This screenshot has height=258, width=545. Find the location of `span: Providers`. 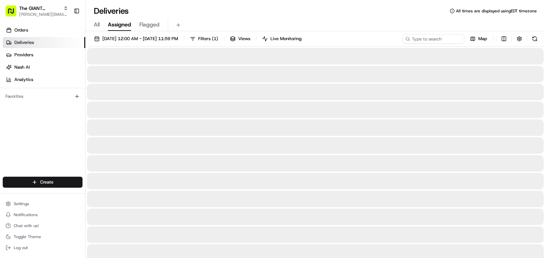

span: Providers is located at coordinates (24, 55).